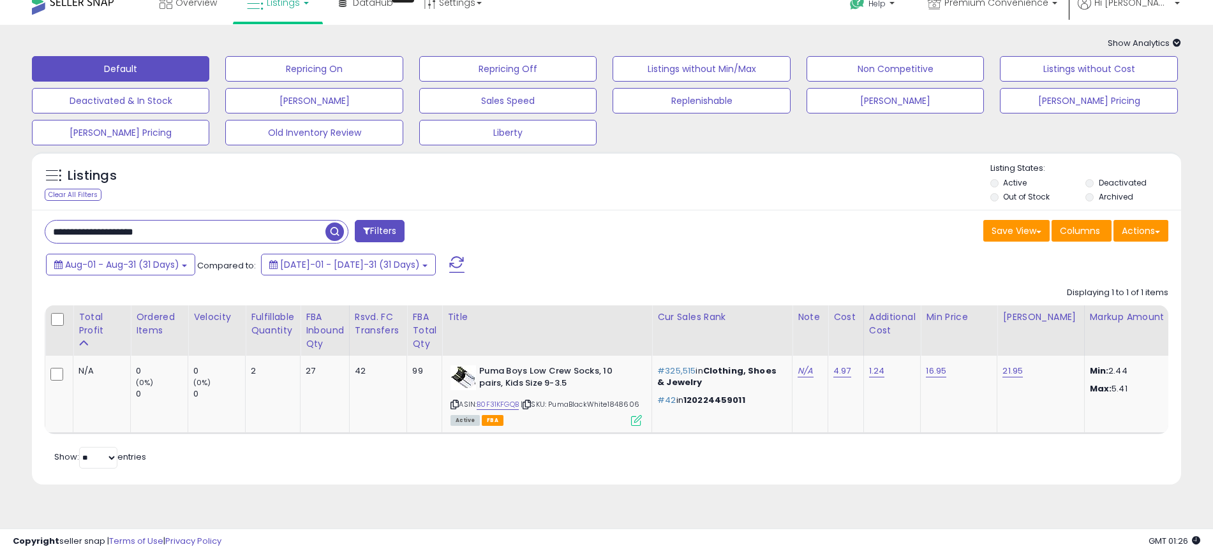 This screenshot has width=1213, height=554. What do you see at coordinates (1026, 197) in the screenshot?
I see `label: Out of Stock` at bounding box center [1026, 197].